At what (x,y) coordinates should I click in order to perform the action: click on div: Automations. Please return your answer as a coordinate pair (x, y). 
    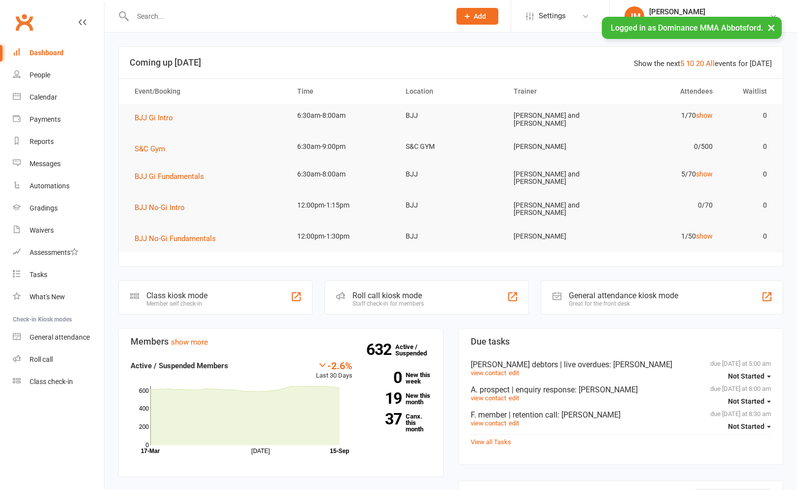
    Looking at the image, I should click on (49, 186).